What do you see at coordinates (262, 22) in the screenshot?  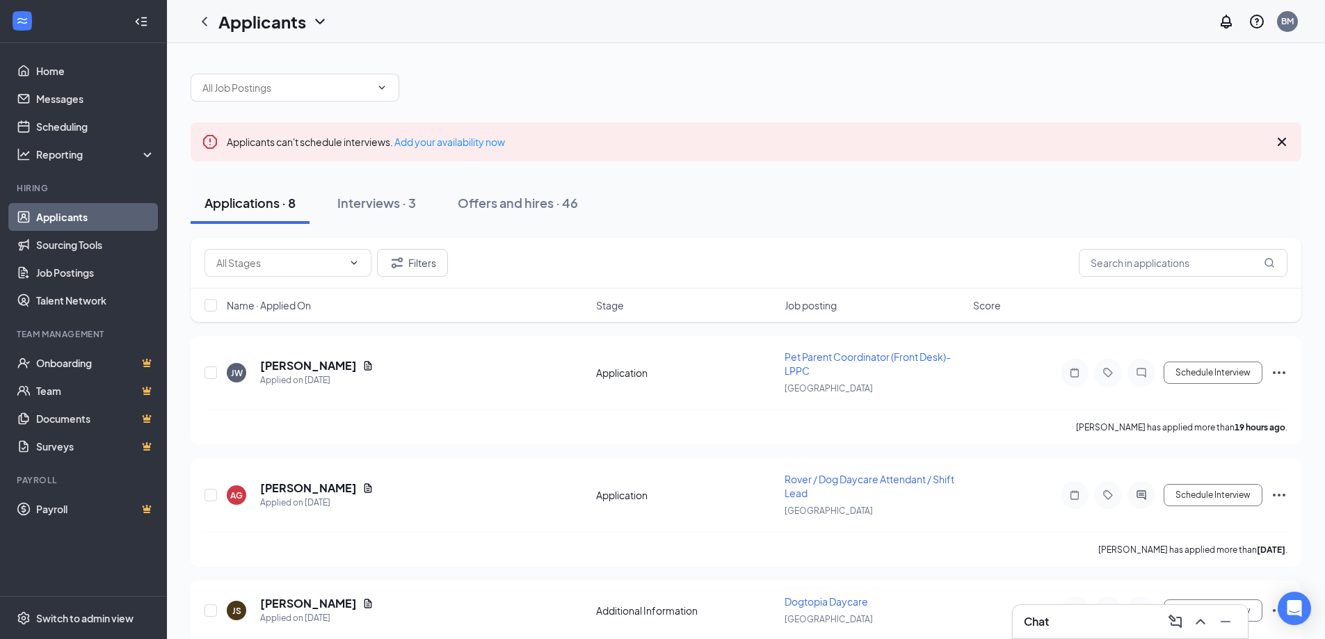 I see `h1: Applicants` at bounding box center [262, 22].